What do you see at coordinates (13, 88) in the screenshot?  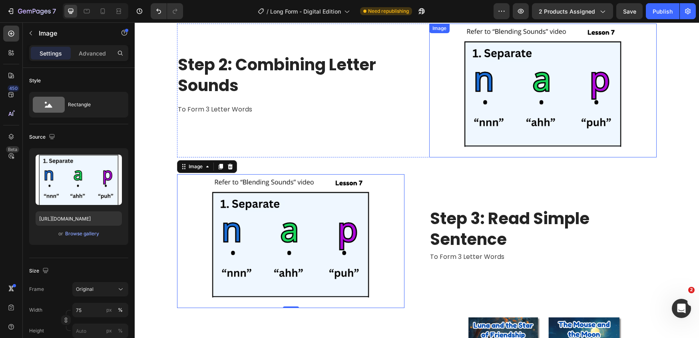 I see `div: 450` at bounding box center [13, 88].